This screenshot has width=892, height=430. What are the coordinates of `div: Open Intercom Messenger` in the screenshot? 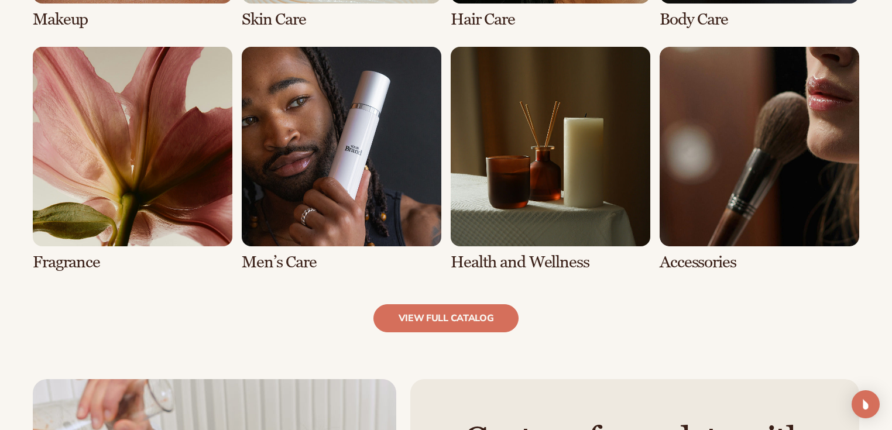 It's located at (866, 404).